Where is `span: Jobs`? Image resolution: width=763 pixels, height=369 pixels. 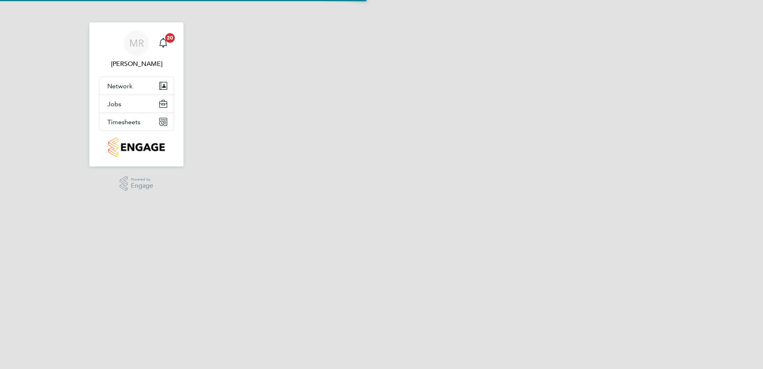
span: Jobs is located at coordinates (114, 104).